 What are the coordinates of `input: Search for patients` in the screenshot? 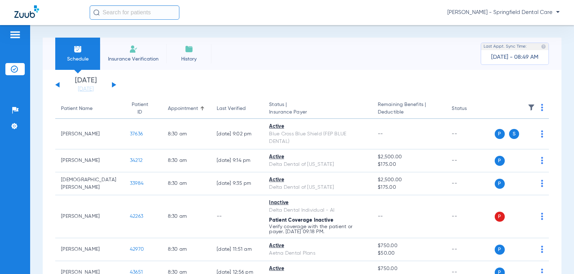 It's located at (134, 13).